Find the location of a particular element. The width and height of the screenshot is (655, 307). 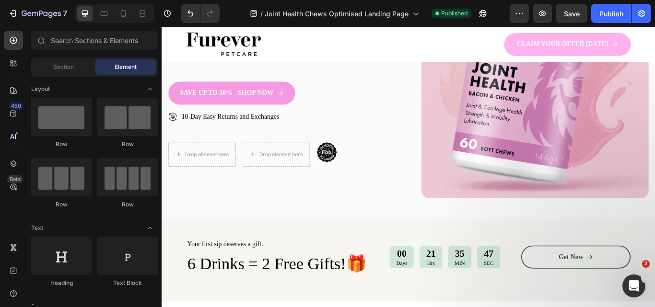

span: Save is located at coordinates (572, 13).